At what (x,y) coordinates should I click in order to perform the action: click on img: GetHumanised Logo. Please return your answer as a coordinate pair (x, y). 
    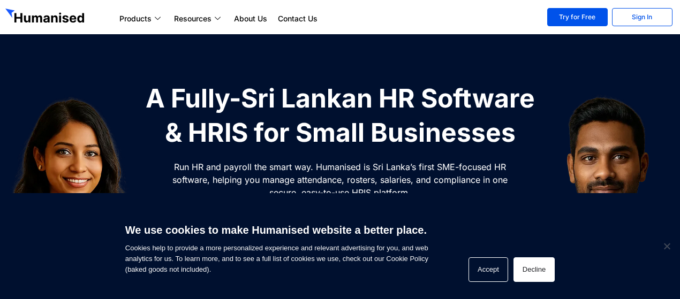
    Looking at the image, I should click on (46, 17).